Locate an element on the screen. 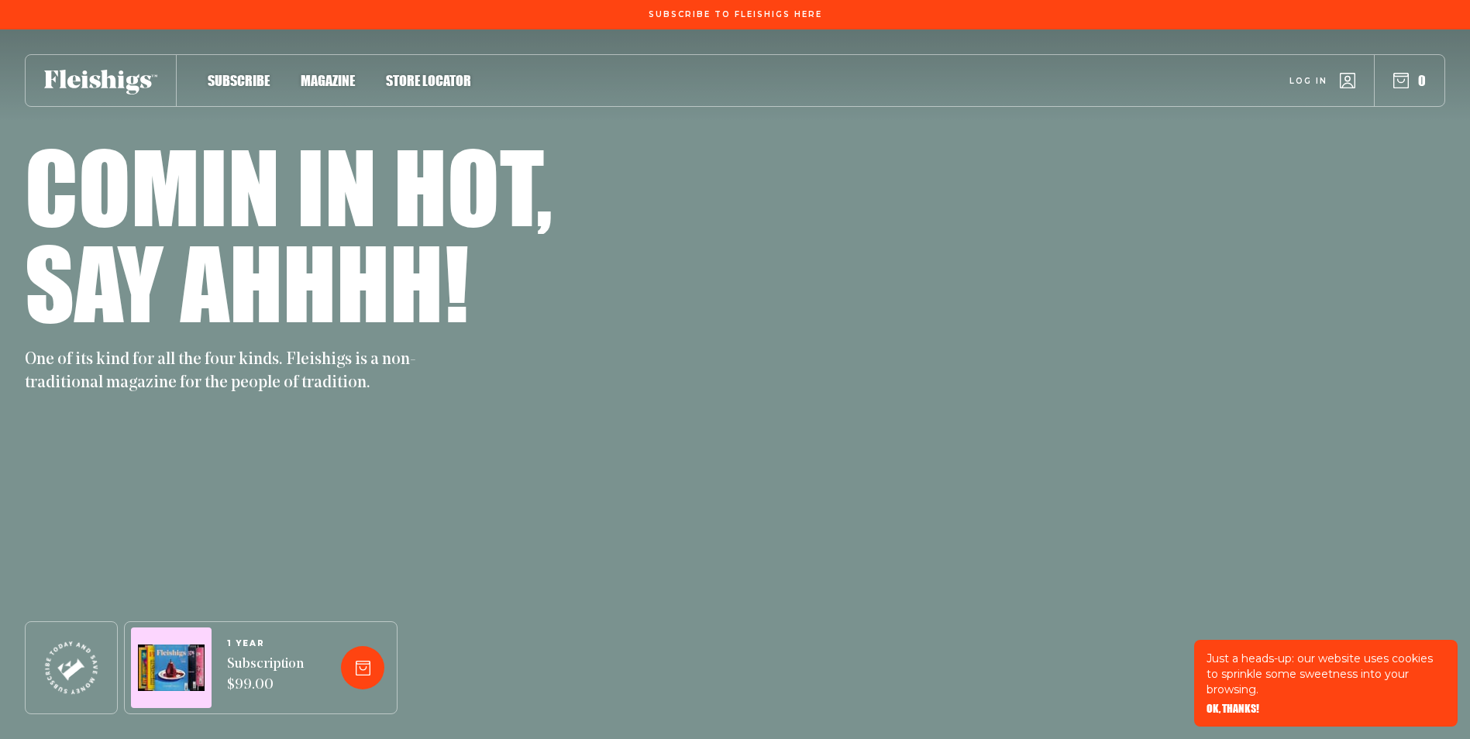  img: Magazines image is located at coordinates (171, 668).